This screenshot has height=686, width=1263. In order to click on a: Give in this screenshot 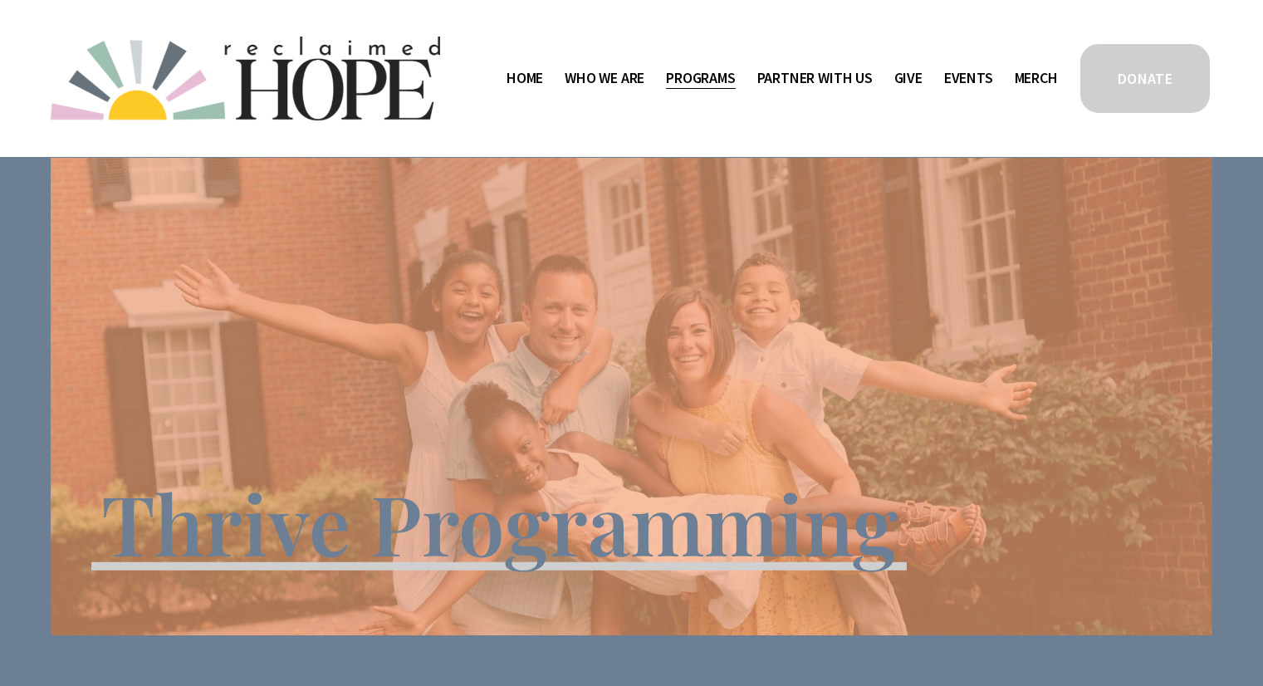, I will do `click(909, 78)`.